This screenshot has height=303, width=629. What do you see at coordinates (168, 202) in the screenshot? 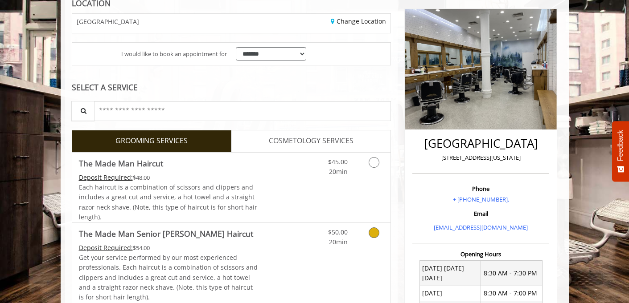
I see `span: Each haircut is a combination of scissors and clippers and includes a great cut and service, a ho...` at bounding box center [168, 202].